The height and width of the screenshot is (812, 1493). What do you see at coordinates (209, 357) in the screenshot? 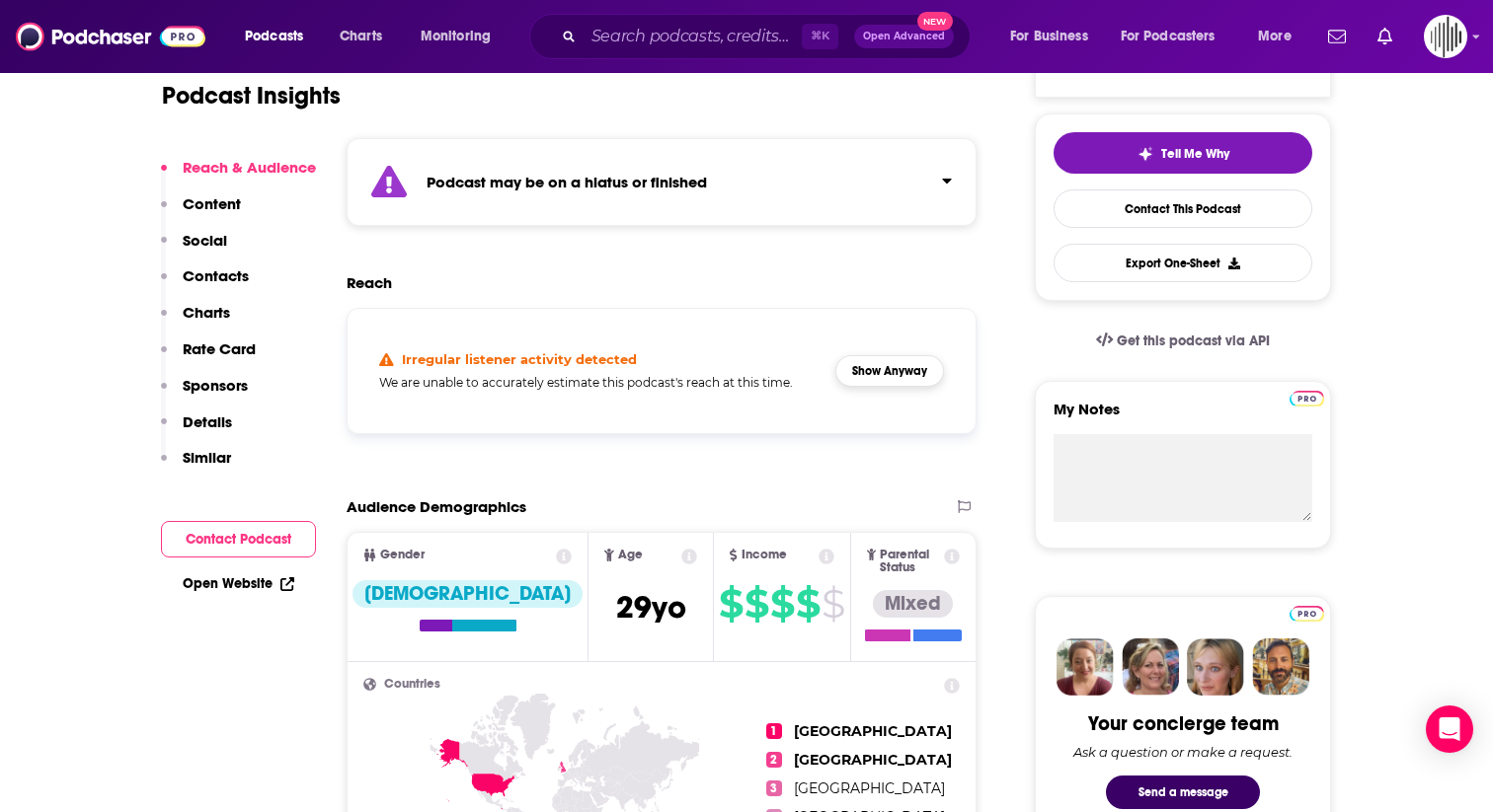
I see `button: Rate Card` at bounding box center [209, 357].